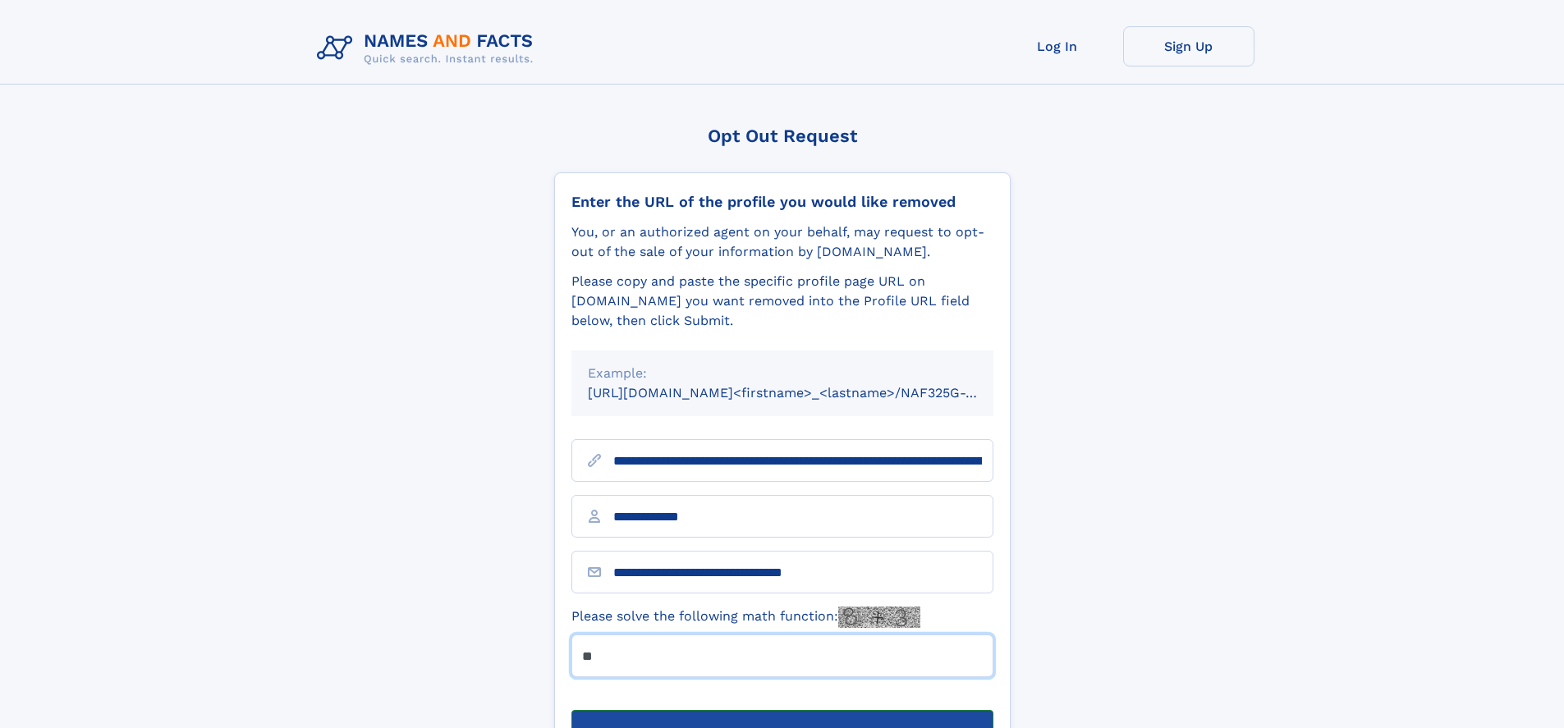 This screenshot has height=728, width=1564. Describe the element at coordinates (783, 202) in the screenshot. I see `div: Enter the URL of the profile you would like removed` at that location.